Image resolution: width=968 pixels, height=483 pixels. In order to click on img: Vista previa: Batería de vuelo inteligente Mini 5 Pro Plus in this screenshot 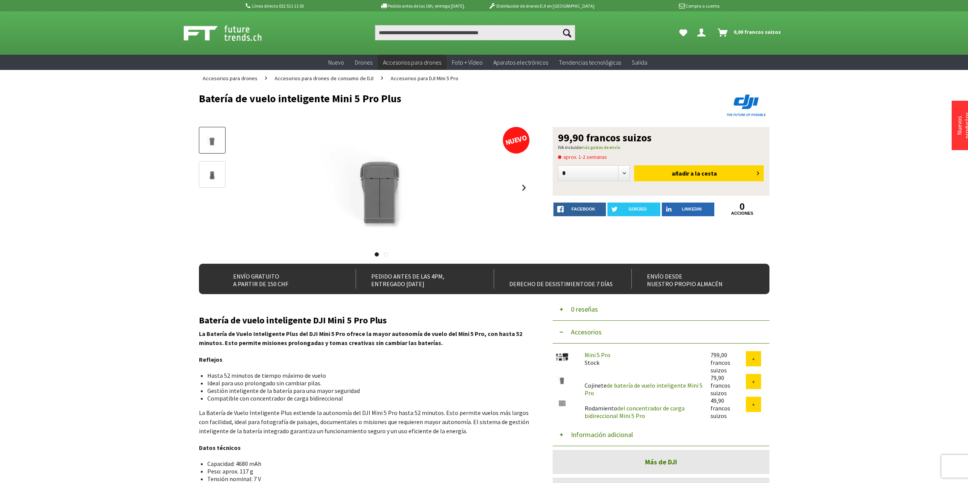, I will do `click(212, 141)`.